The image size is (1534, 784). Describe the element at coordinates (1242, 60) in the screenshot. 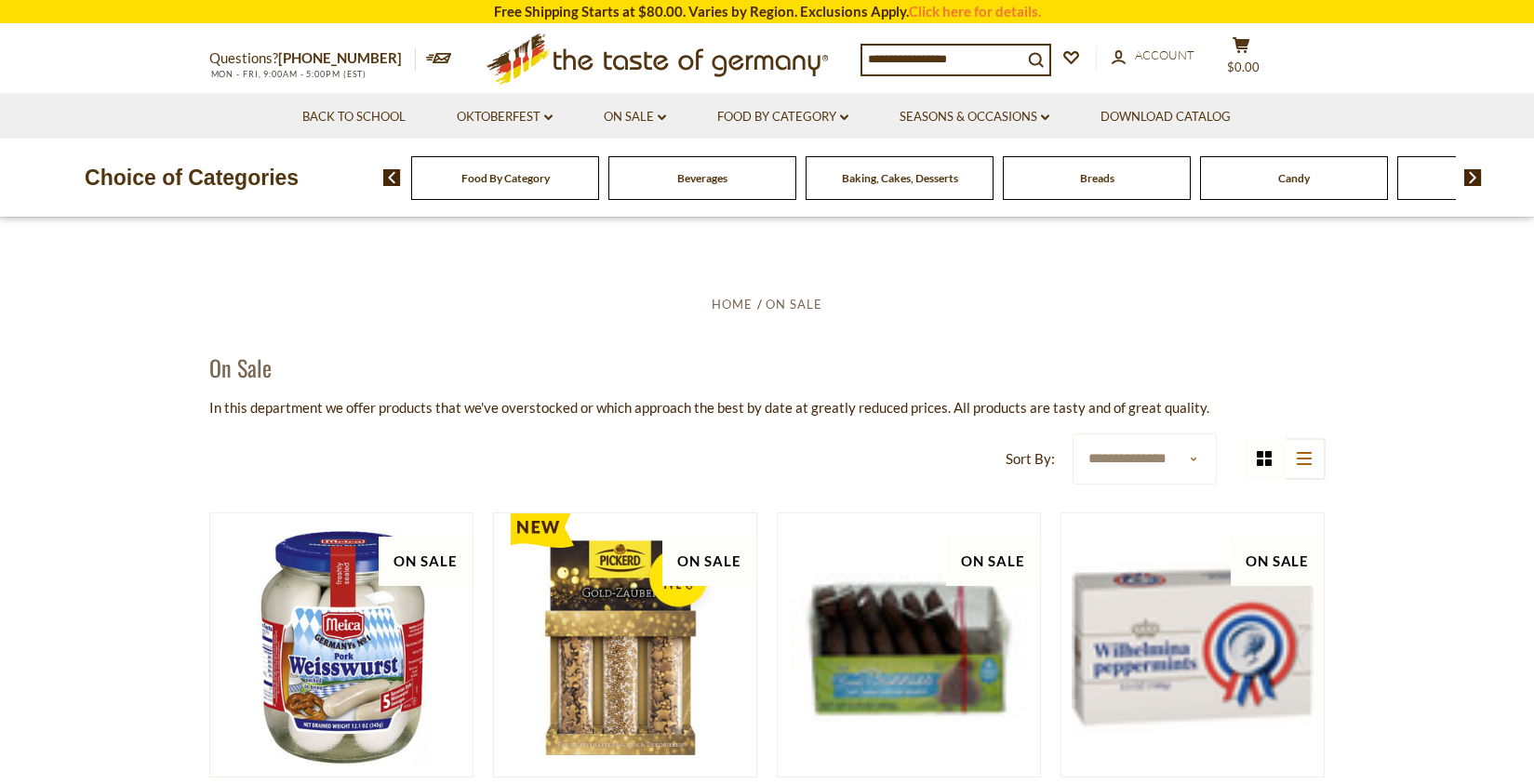

I see `button: $0.00` at that location.